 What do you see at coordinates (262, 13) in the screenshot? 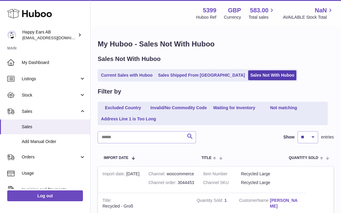
I see `a: 583.00 Total sales` at bounding box center [262, 13].